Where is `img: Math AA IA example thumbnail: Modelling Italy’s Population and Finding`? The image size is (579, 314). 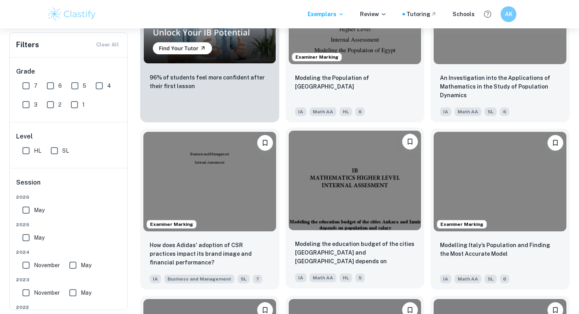 img: Math AA IA example thumbnail: Modelling Italy’s Population and Finding is located at coordinates (500, 182).